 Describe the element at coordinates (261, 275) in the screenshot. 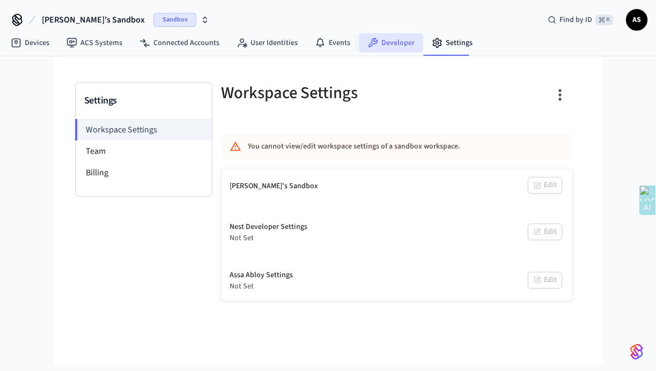

I see `div: Assa Abloy Settings` at that location.